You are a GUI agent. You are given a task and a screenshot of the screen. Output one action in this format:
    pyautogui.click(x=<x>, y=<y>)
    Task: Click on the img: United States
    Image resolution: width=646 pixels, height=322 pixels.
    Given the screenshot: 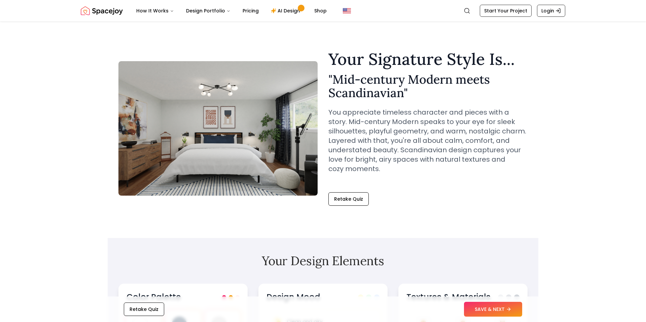 What is the action you would take?
    pyautogui.click(x=347, y=11)
    